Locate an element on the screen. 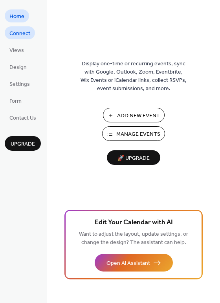 This screenshot has width=220, height=303. span: Upgrade is located at coordinates (23, 144).